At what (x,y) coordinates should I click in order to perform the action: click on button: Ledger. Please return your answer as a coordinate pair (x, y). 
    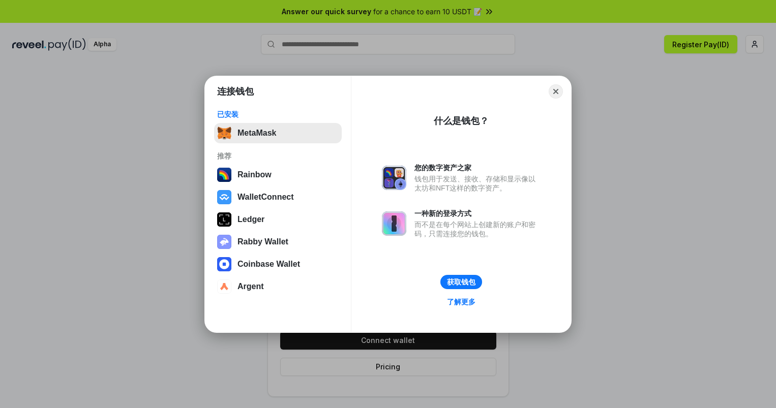
    Looking at the image, I should click on (278, 220).